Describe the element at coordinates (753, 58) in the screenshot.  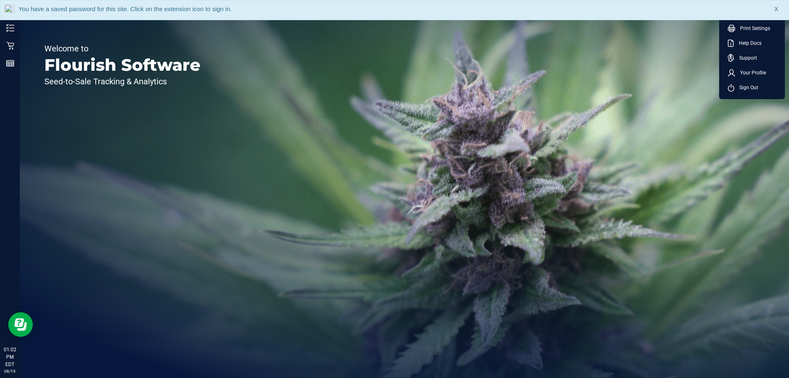
I see `a: Support` at that location.